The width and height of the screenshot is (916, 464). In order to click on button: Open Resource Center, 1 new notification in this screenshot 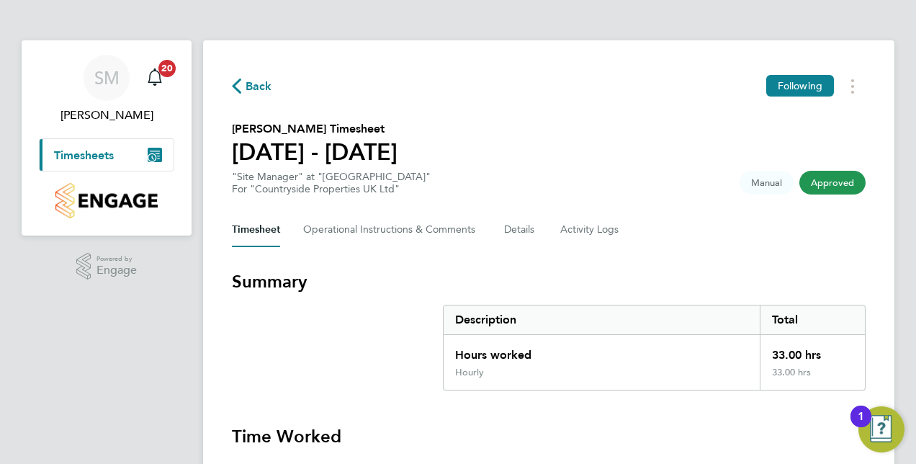, I will do `click(881, 429)`.